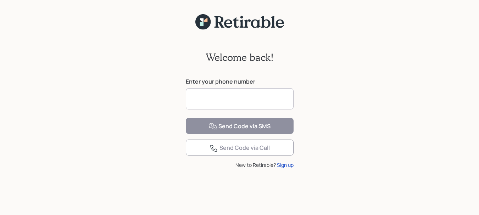  Describe the element at coordinates (239, 126) in the screenshot. I see `div: Send Code via SMS` at that location.